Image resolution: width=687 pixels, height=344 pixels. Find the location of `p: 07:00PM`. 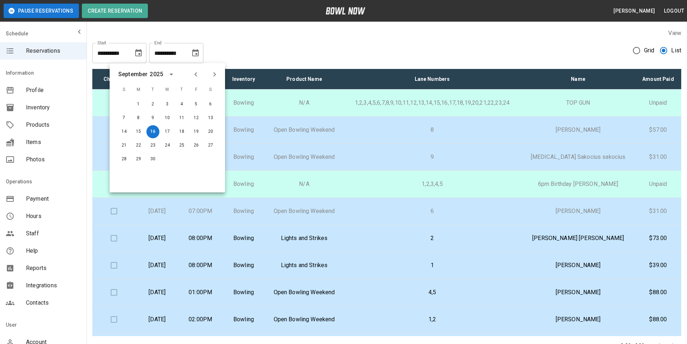

p: 07:00PM is located at coordinates (200, 211).